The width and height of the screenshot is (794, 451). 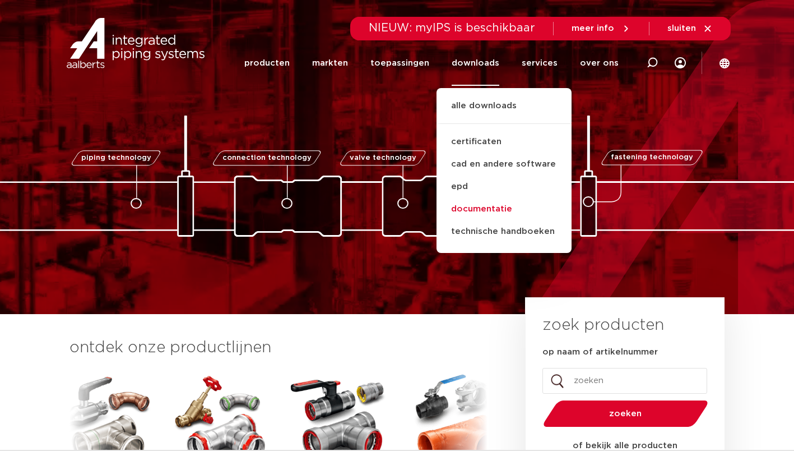 I want to click on a: technische handboeken, so click(x=504, y=231).